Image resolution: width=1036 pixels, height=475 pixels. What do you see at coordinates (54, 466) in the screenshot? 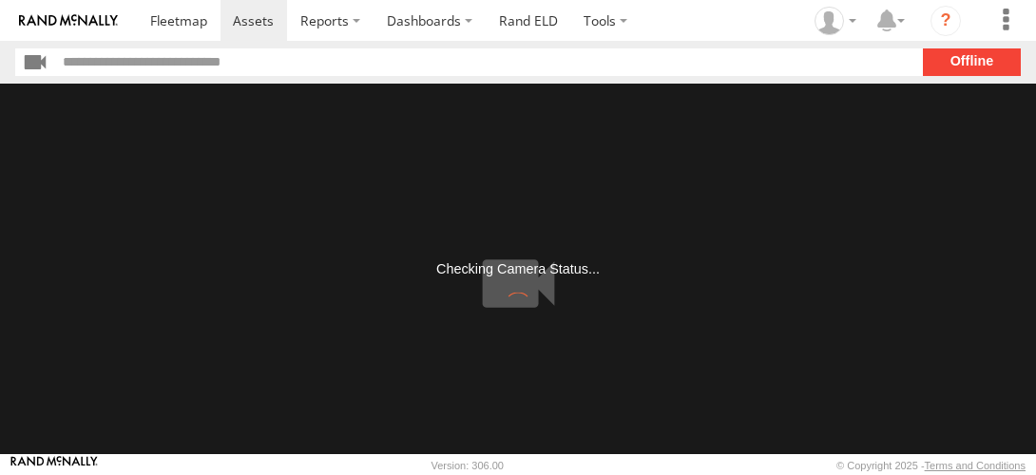
I see `a: Visit our Website` at bounding box center [54, 466].